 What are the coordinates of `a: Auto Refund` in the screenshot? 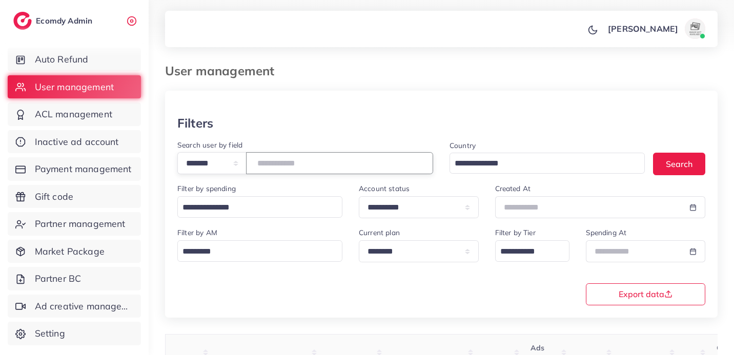 It's located at (74, 59).